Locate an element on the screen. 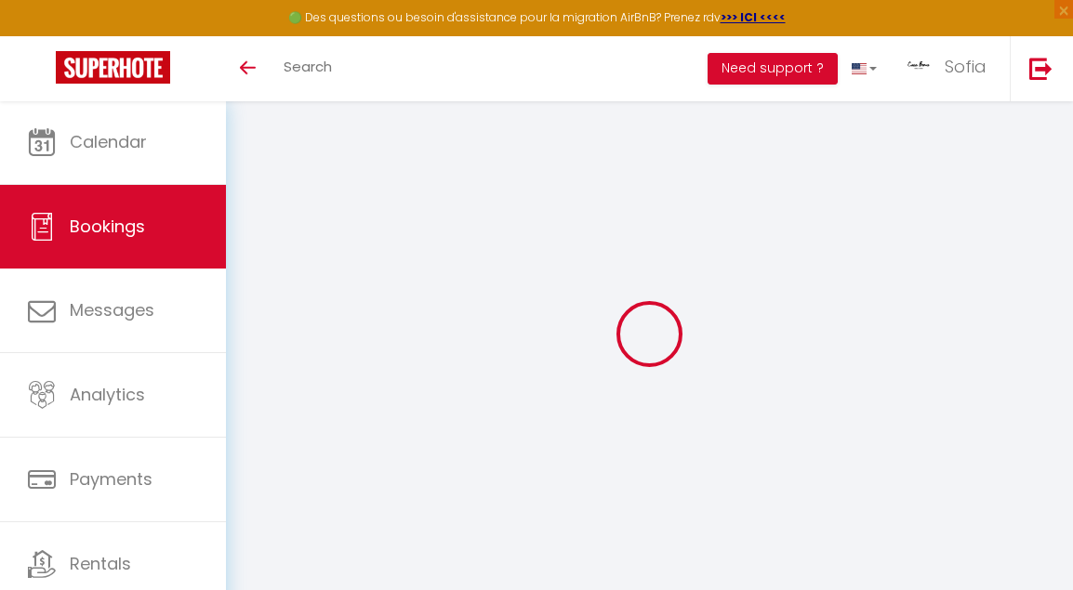 This screenshot has height=590, width=1073. img: logout is located at coordinates (1040, 68).